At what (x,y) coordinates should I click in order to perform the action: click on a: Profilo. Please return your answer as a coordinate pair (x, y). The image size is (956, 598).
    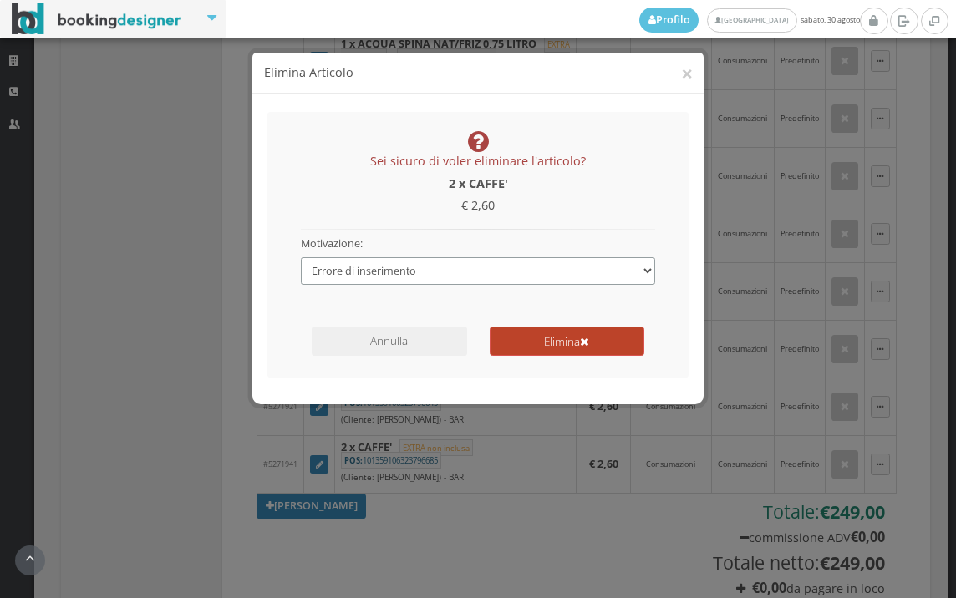
    Looking at the image, I should click on (669, 20).